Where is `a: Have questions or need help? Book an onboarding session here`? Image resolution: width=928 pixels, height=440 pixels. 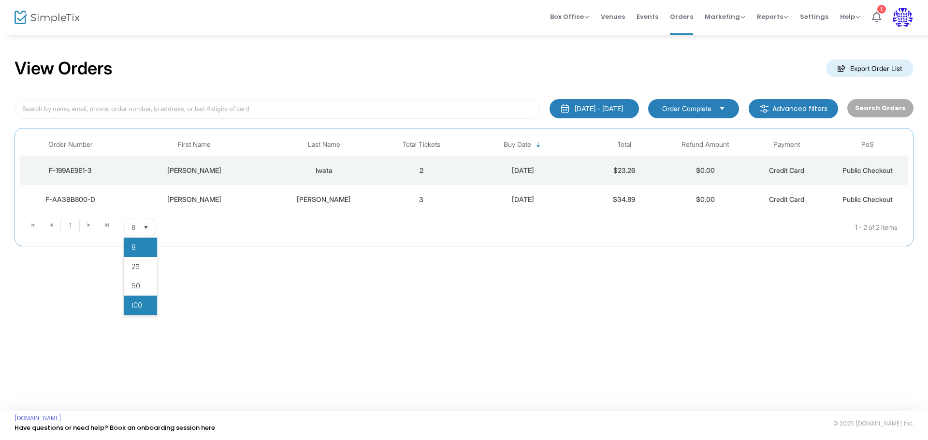
a: Have questions or need help? Book an onboarding session here is located at coordinates (115, 428).